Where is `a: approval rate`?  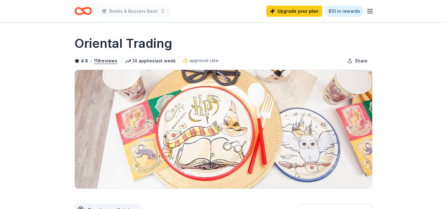
a: approval rate is located at coordinates (201, 61).